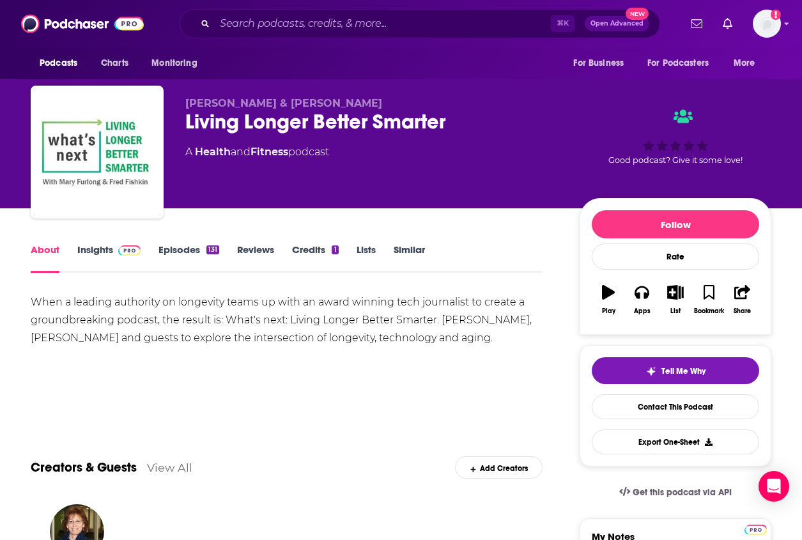  What do you see at coordinates (675, 224) in the screenshot?
I see `button: Follow` at bounding box center [675, 224].